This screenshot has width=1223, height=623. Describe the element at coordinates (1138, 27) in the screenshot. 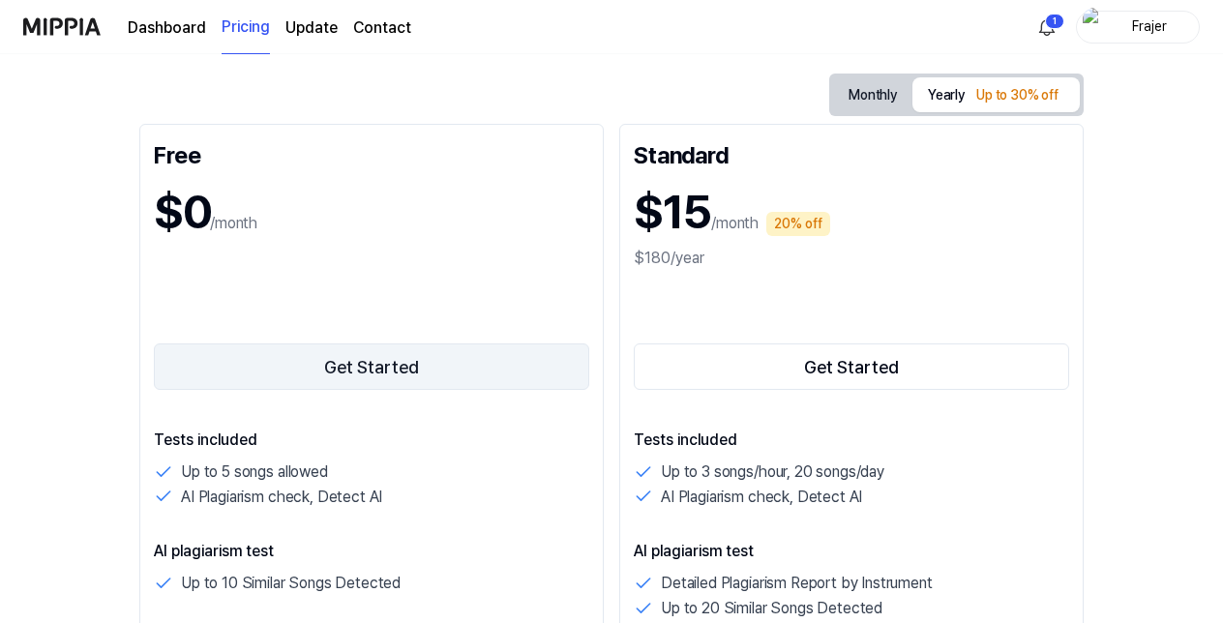

I see `button: profileFrajer` at that location.